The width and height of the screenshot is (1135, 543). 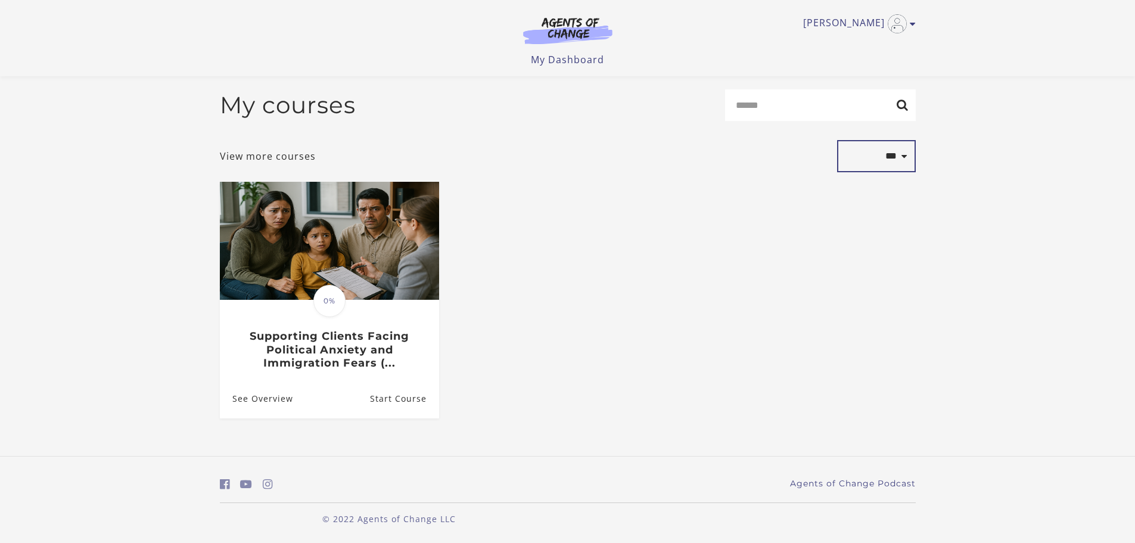 What do you see at coordinates (246, 484) in the screenshot?
I see `i: https://www.youtube.com/c/AgentsofChangeTestPrepbyMeaganMitchell (Open in a new window)` at bounding box center [246, 484].